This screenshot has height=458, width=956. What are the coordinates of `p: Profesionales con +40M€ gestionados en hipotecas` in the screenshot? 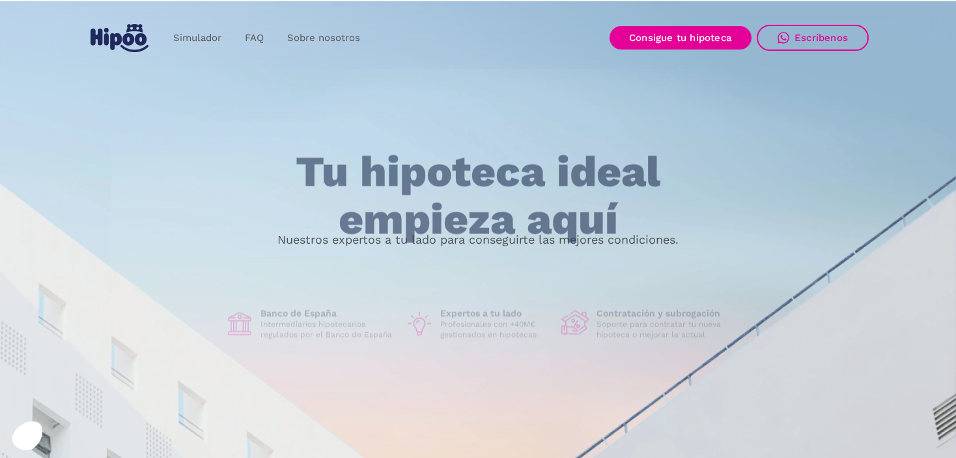 It's located at (495, 329).